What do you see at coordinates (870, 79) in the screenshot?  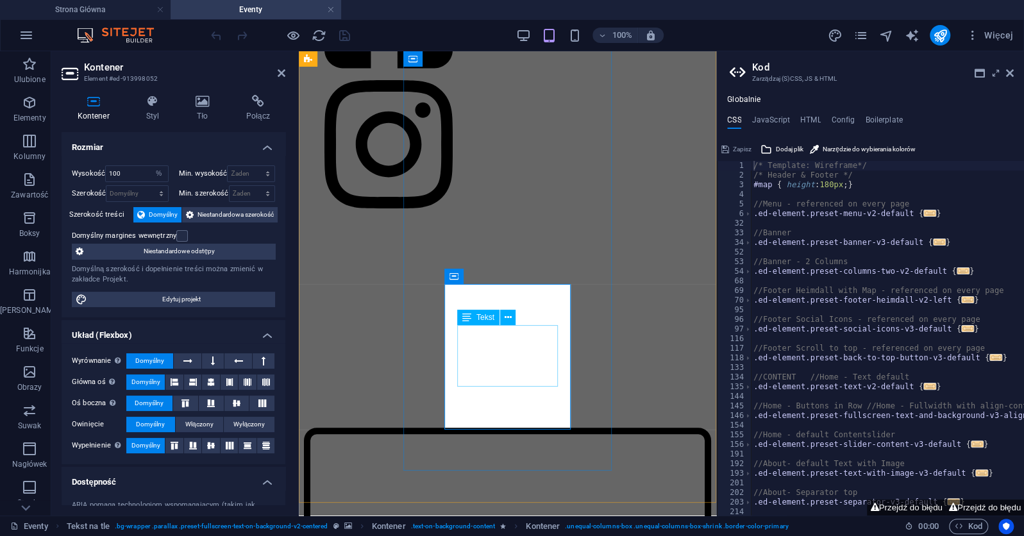 I see `h3: Zarządzaj (S)CSS, JS & HTML` at bounding box center [870, 79].